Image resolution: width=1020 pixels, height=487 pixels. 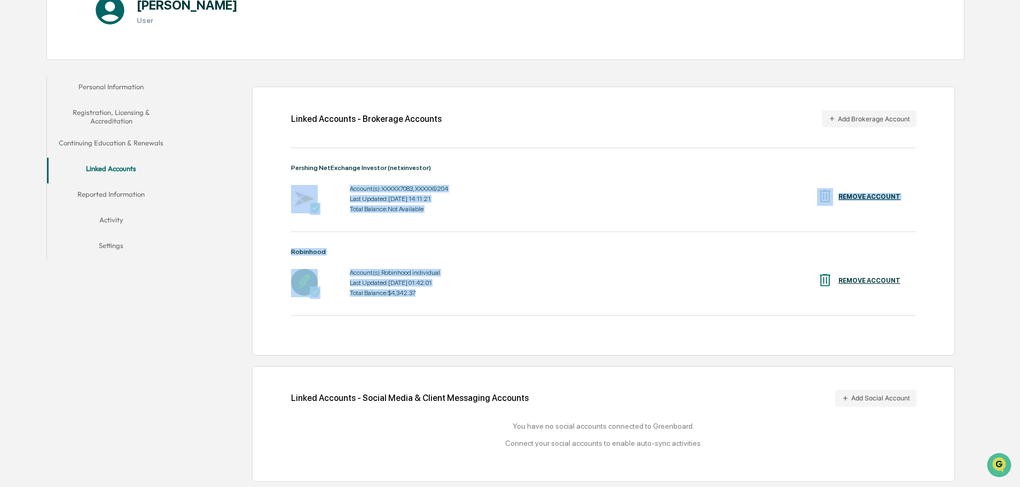 I want to click on button: Start new chat, so click(x=188, y=91).